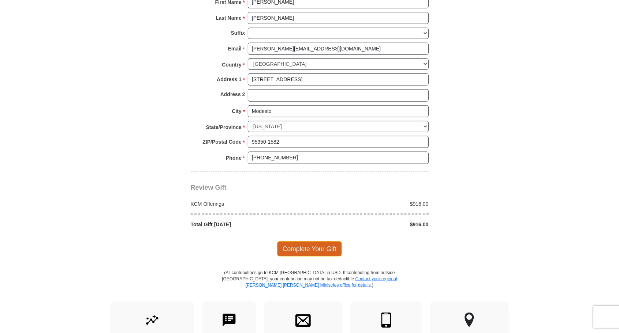 The image size is (619, 333). I want to click on img: mobile.svg, so click(386, 320).